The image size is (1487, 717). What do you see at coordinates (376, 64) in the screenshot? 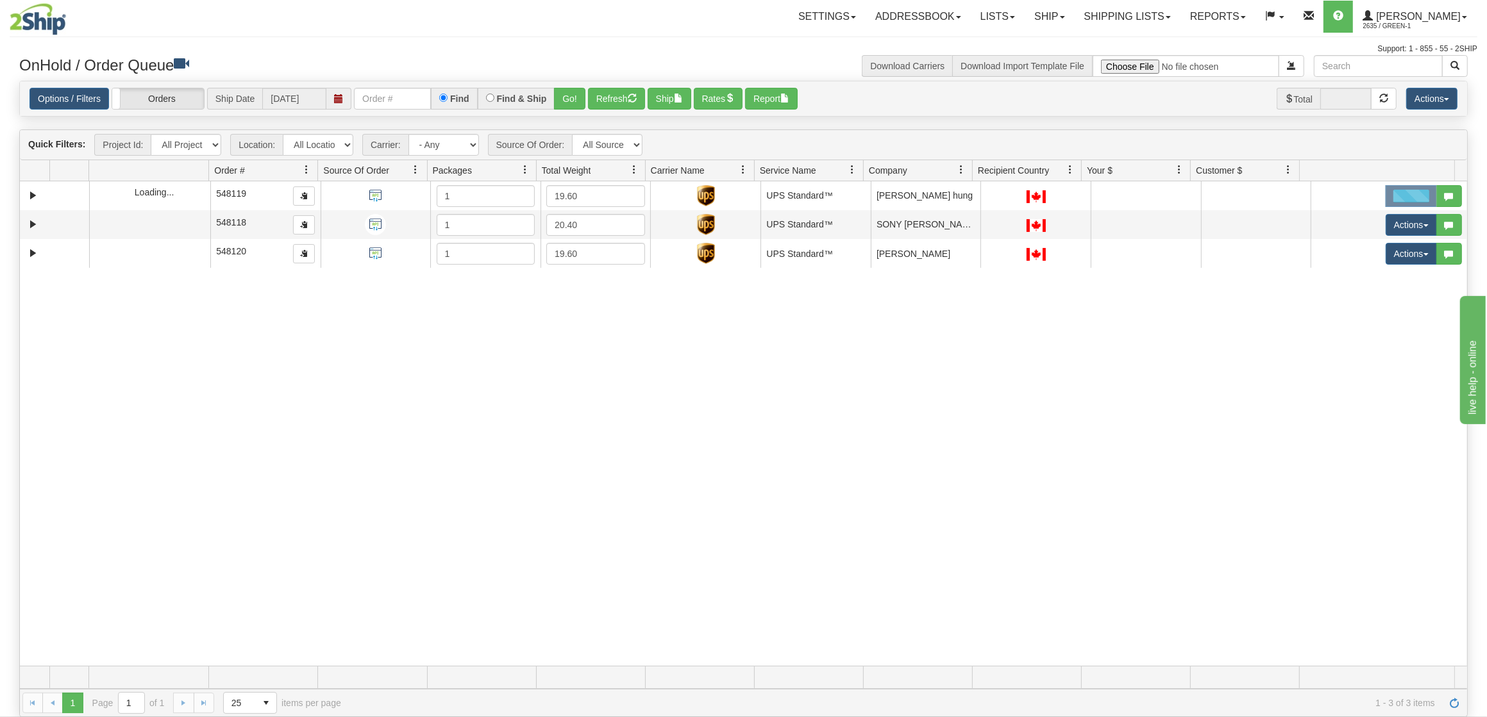
I see `h3: OnHold / Order Queue` at bounding box center [376, 64].